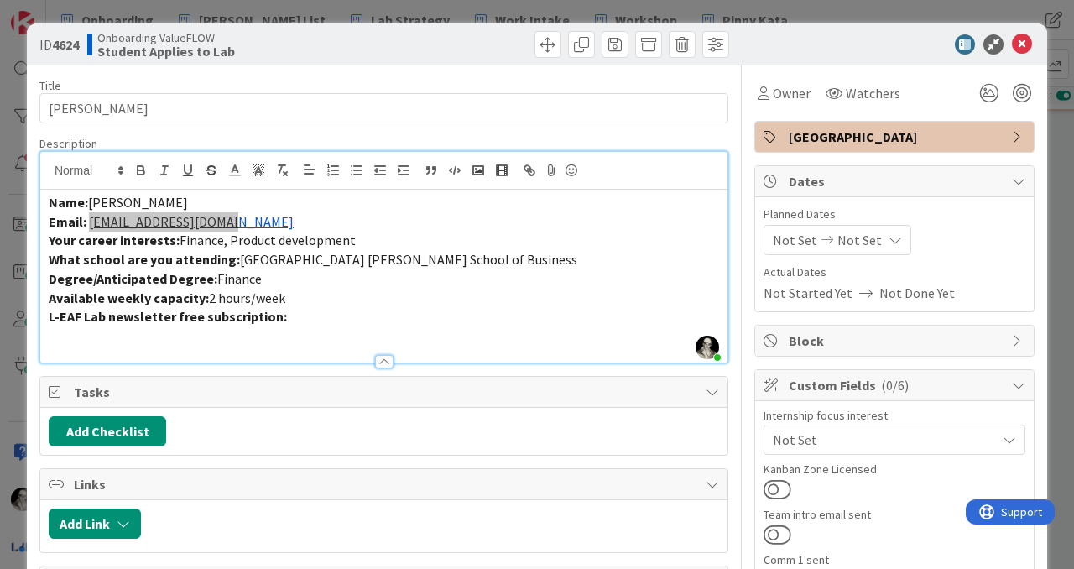 This screenshot has width=1074, height=569. Describe the element at coordinates (707, 347) in the screenshot. I see `img: 5slRnFBaanOLW26e9PW3UnY7xOjyexml.jpeg` at that location.